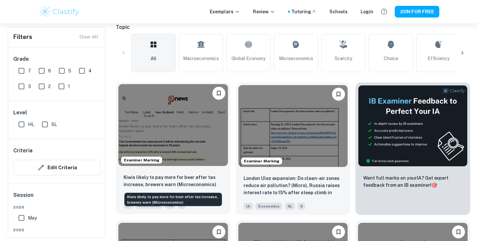  Describe the element at coordinates (412, 182) in the screenshot. I see `p: Want full marks on your IA ? Get expert feedback from an IB examiner!` at that location.